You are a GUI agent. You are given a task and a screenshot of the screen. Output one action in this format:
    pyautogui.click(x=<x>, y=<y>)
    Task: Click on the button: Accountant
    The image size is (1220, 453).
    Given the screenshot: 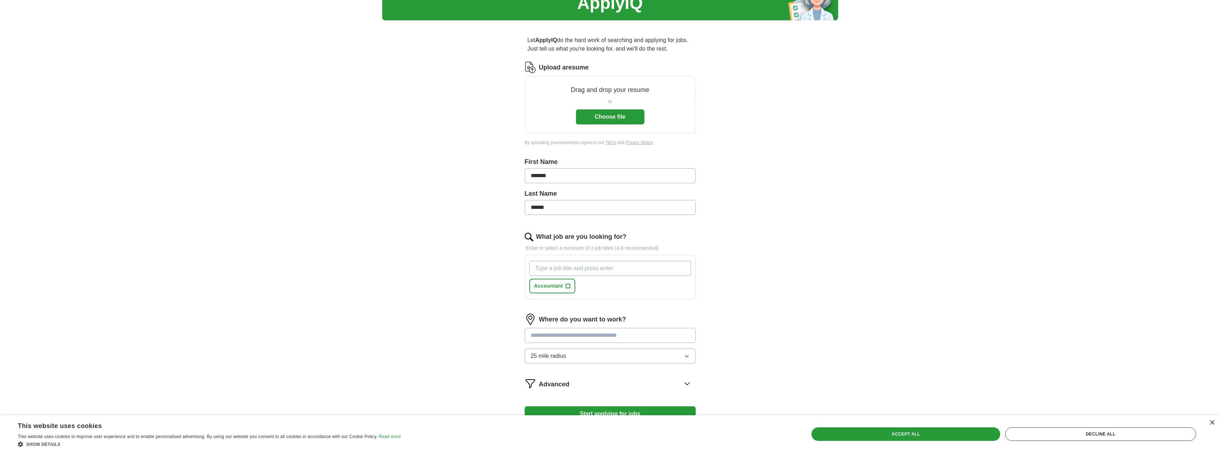 What is the action you would take?
    pyautogui.click(x=553, y=286)
    